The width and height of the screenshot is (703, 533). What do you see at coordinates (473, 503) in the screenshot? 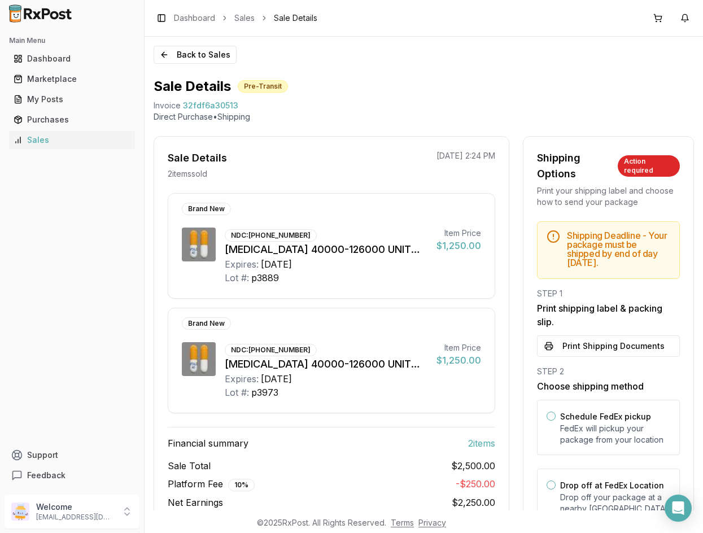
I see `span: $2,250.00` at bounding box center [473, 503].